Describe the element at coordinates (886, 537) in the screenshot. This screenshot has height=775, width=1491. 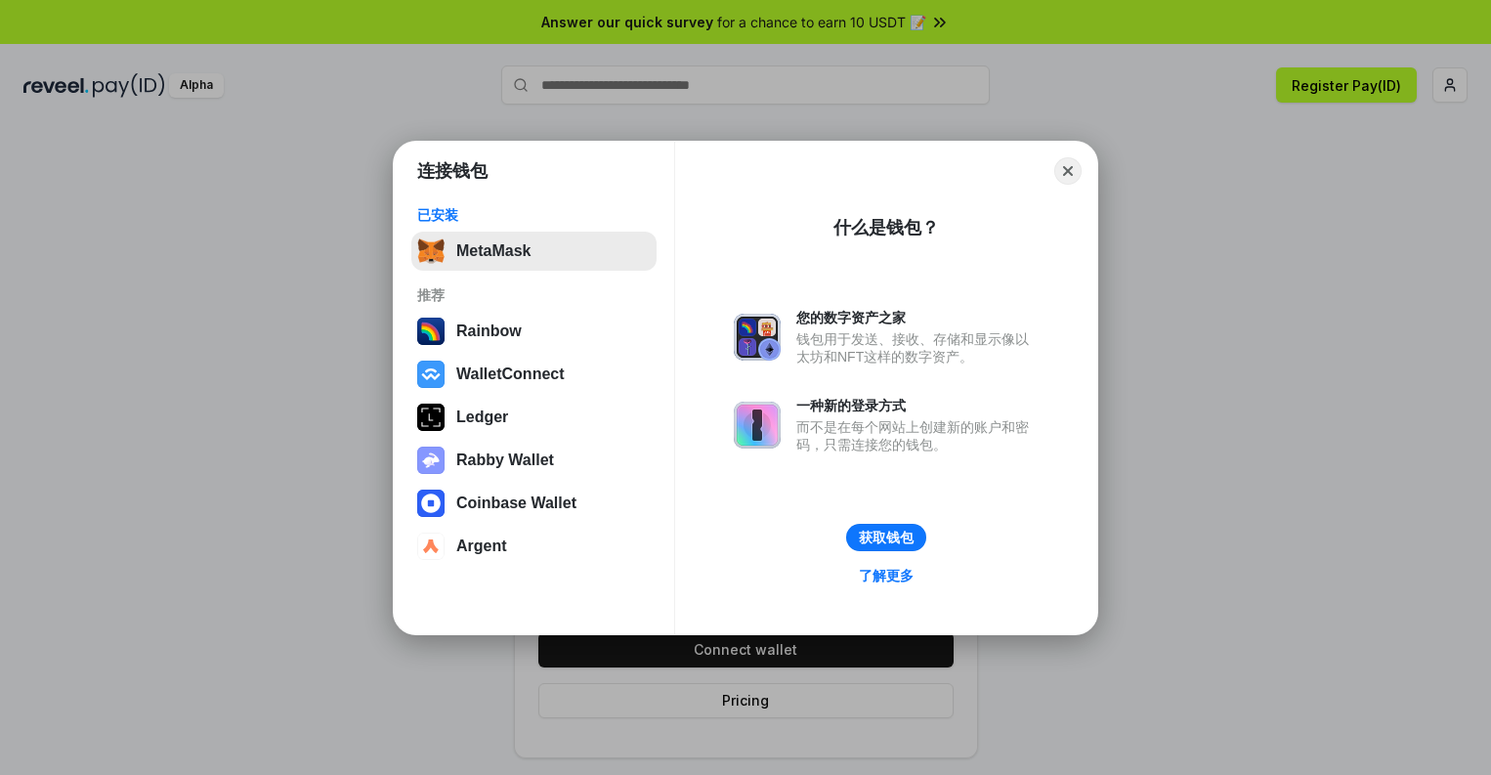
I see `div: 获取钱包` at that location.